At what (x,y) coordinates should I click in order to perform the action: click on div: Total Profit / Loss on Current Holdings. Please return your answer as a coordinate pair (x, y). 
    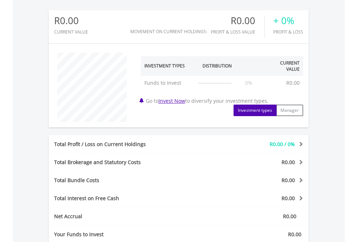
    Looking at the image, I should click on (125, 144).